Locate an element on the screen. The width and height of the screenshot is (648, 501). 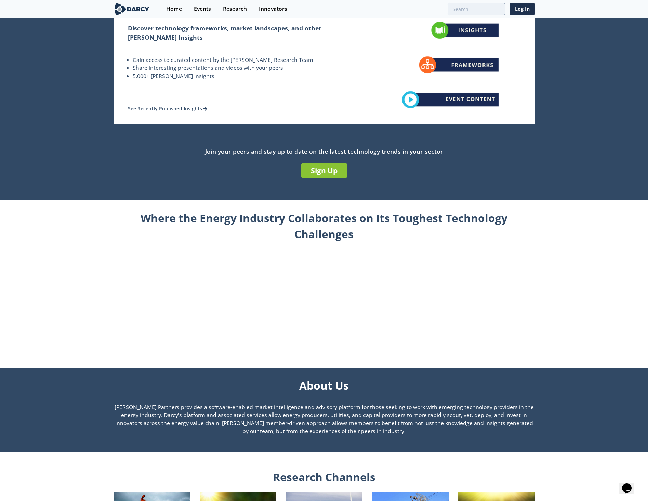
div: Research is located at coordinates (235, 9).